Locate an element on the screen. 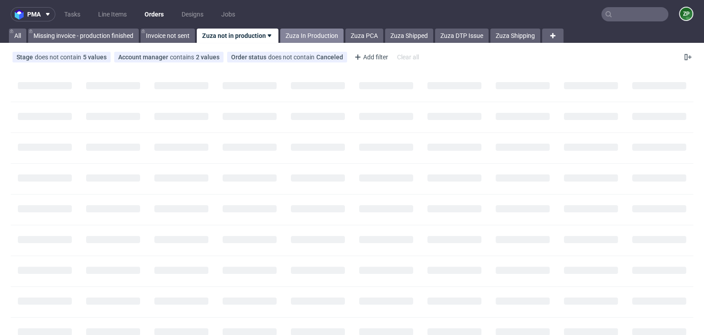 The image size is (704, 335). span: contains is located at coordinates (183, 57).